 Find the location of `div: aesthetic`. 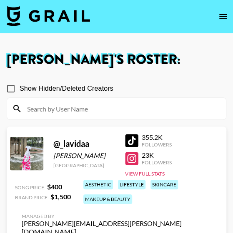

div: aesthetic is located at coordinates (98, 184).